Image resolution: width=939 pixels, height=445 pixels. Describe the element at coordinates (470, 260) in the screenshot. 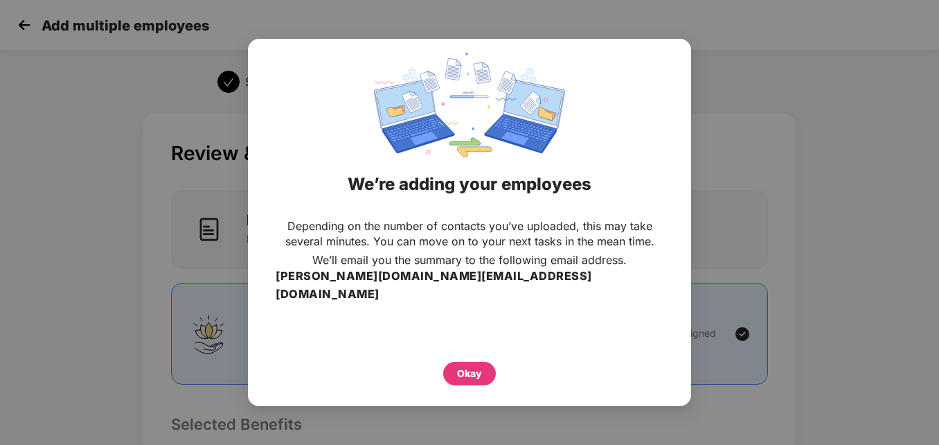

I see `p: We’ll email you the summary to the following email address.` at that location.